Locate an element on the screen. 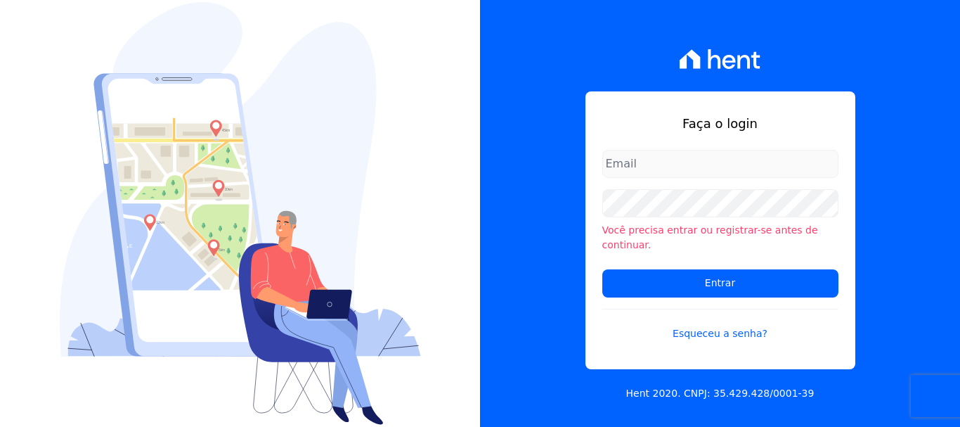  h1: Faça o login is located at coordinates (720, 123).